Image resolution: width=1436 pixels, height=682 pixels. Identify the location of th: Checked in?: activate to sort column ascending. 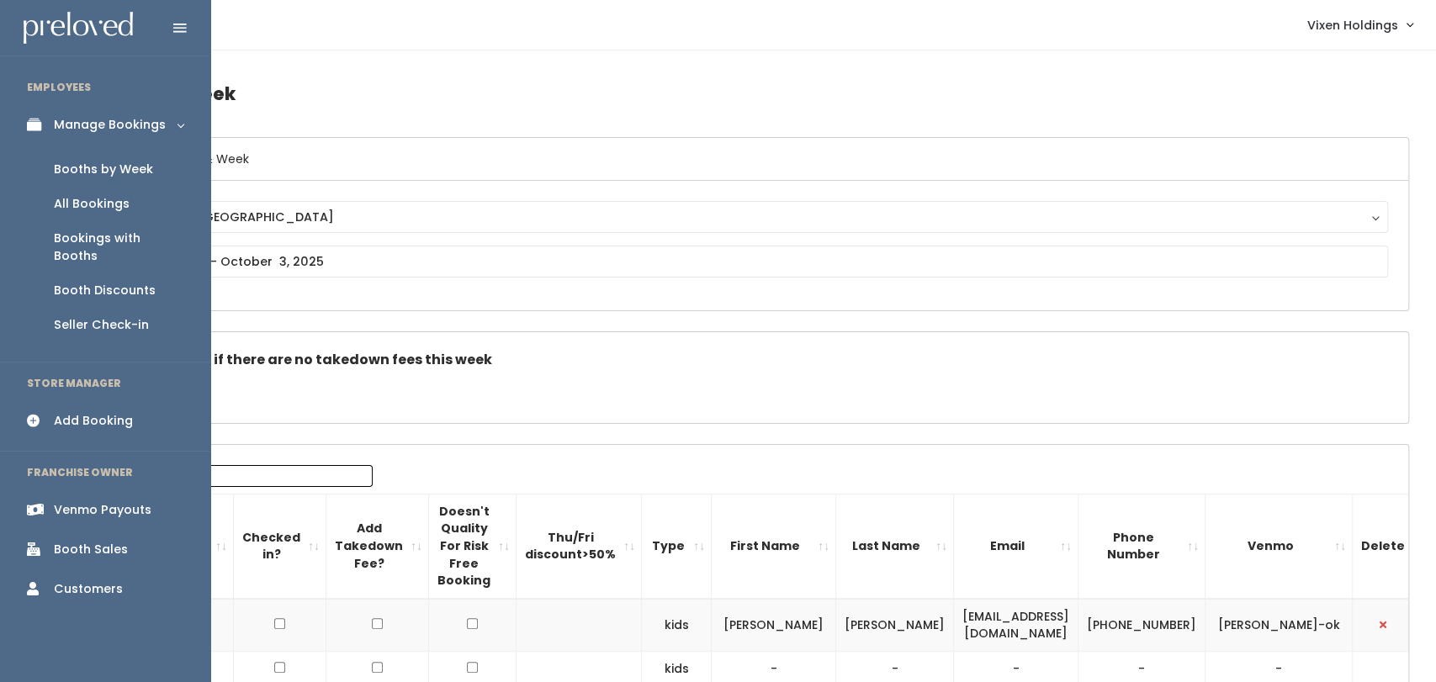
(280, 546).